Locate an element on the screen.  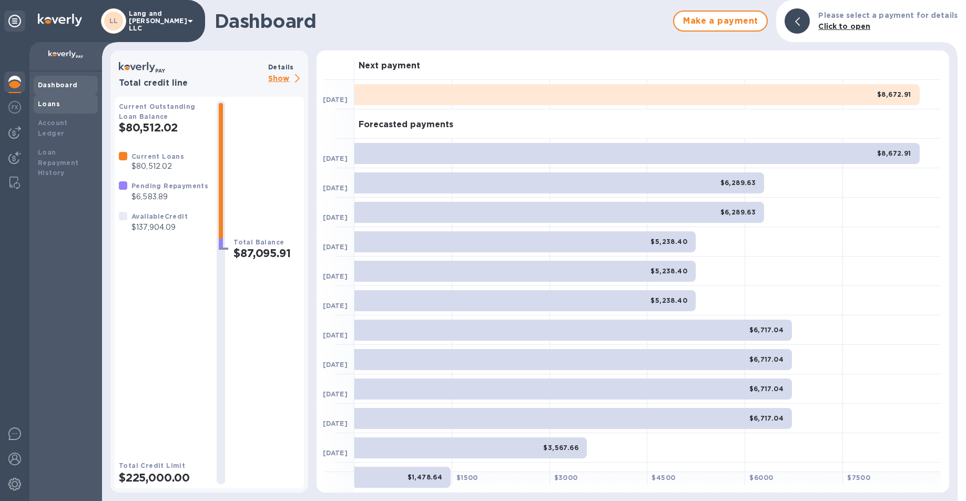
h2: $225,000.00 is located at coordinates (164, 477).